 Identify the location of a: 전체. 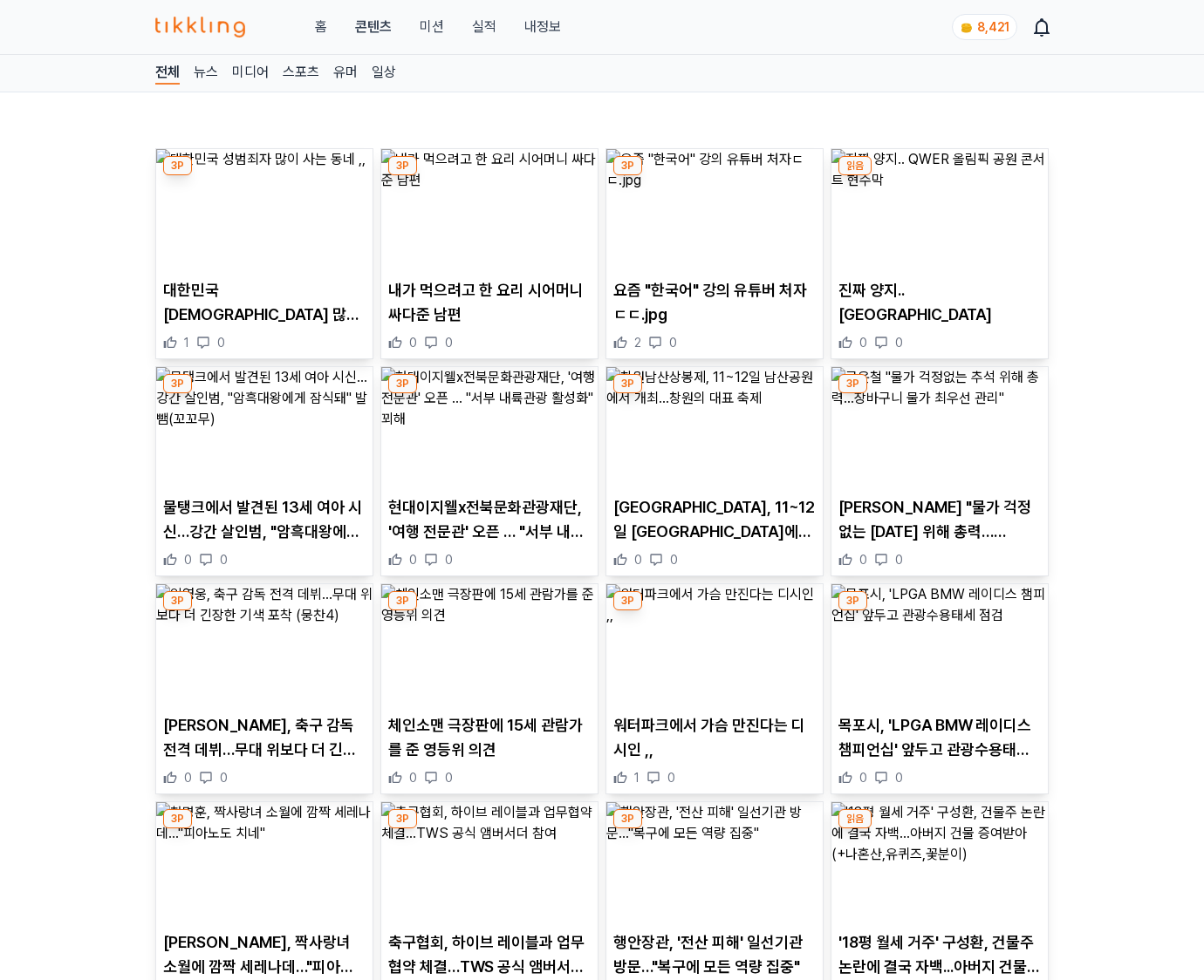
(167, 74).